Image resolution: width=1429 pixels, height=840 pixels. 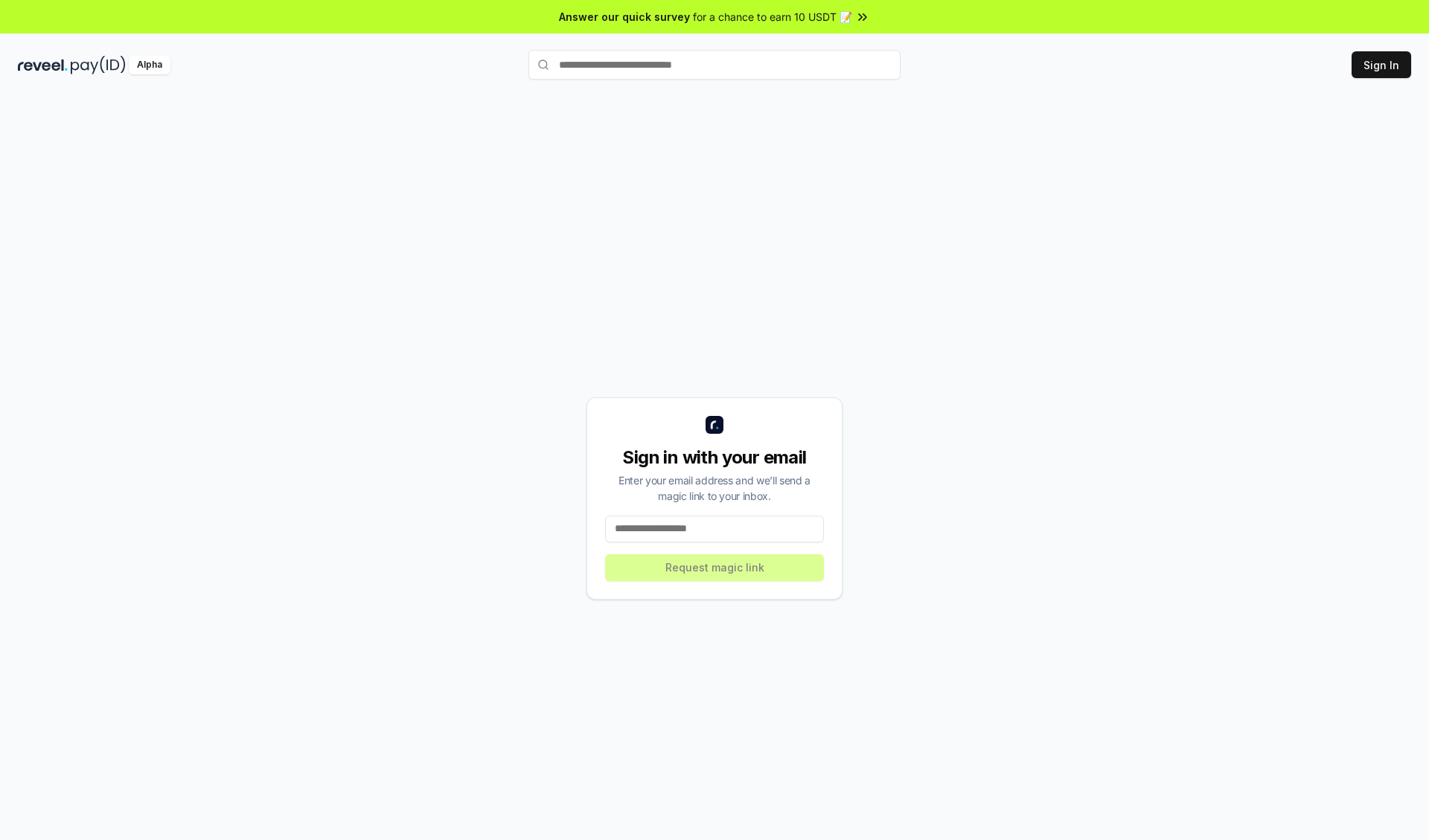 What do you see at coordinates (715, 425) in the screenshot?
I see `img: logo_small` at bounding box center [715, 425].